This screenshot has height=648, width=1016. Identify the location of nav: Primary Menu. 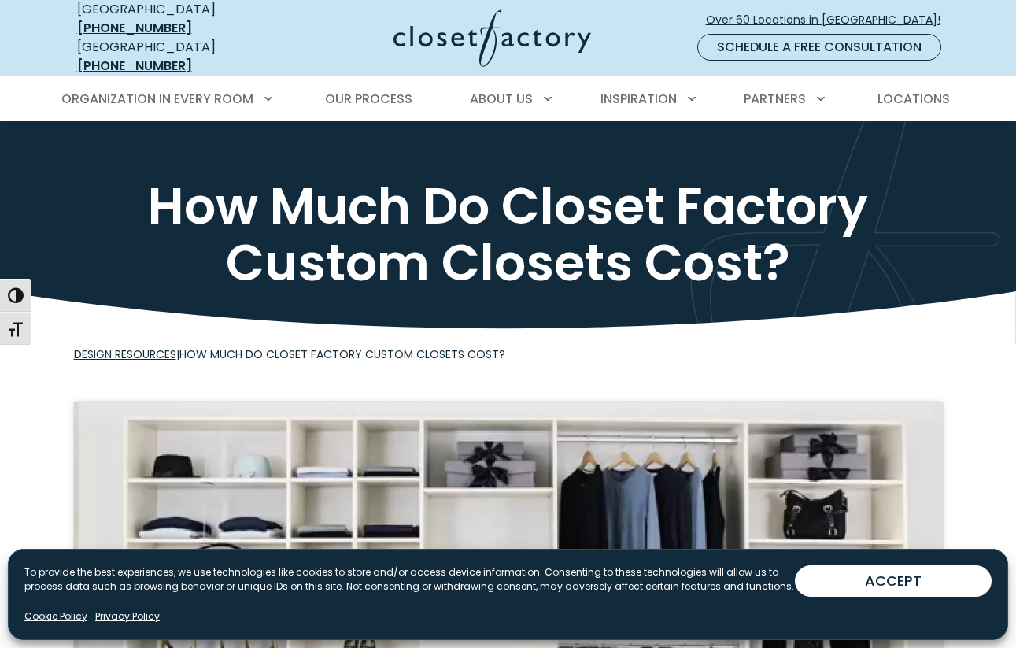
(508, 99).